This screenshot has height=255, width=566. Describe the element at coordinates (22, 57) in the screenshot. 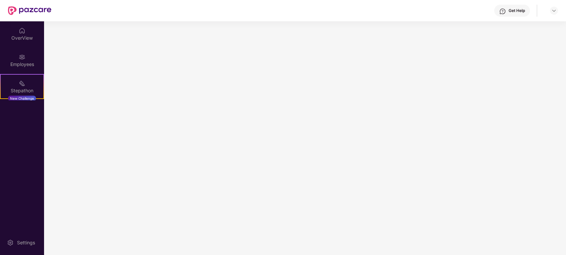

I see `img: svg+xml;base64,PHN2ZyBpZD0iRW1wbG95ZWVzIiB4bWxucz0iaHR0cDovL3d3dy53My5vcmcvMjAwMC9zdmciIHdpZHRoPS...` at that location.